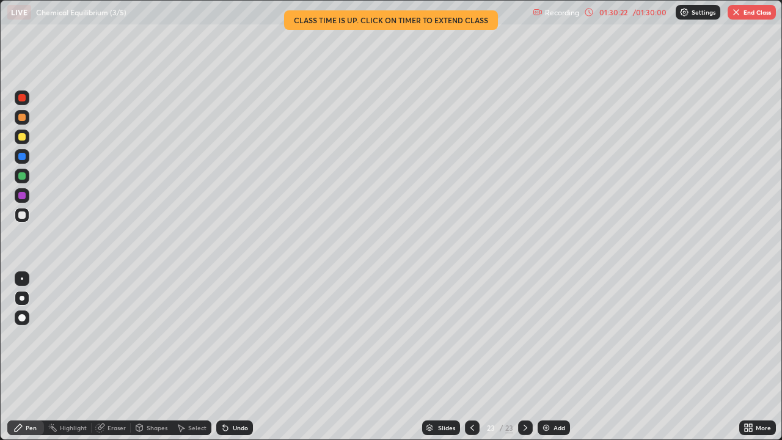  I want to click on div: / 01:30:00, so click(649, 12).